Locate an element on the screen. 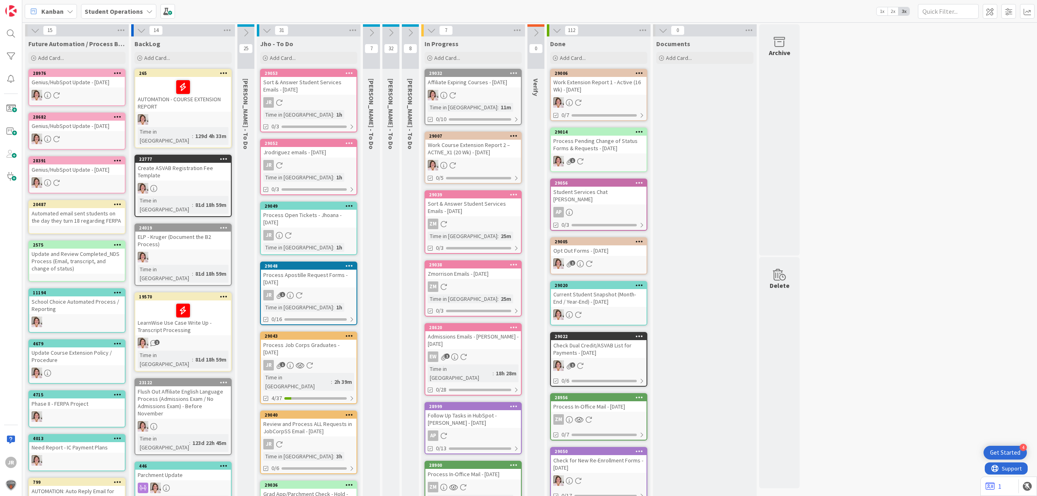  div: 29039 is located at coordinates (475, 195).